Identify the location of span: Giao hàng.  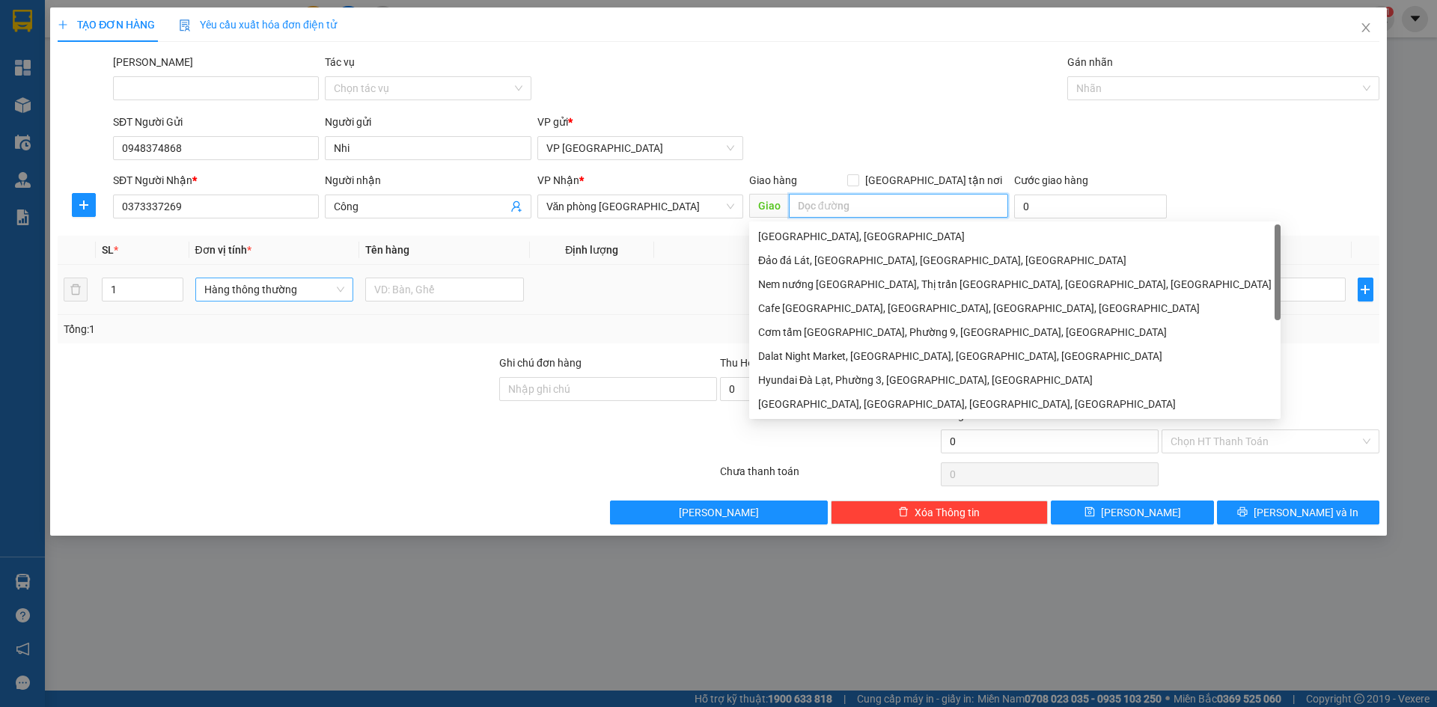
(773, 180).